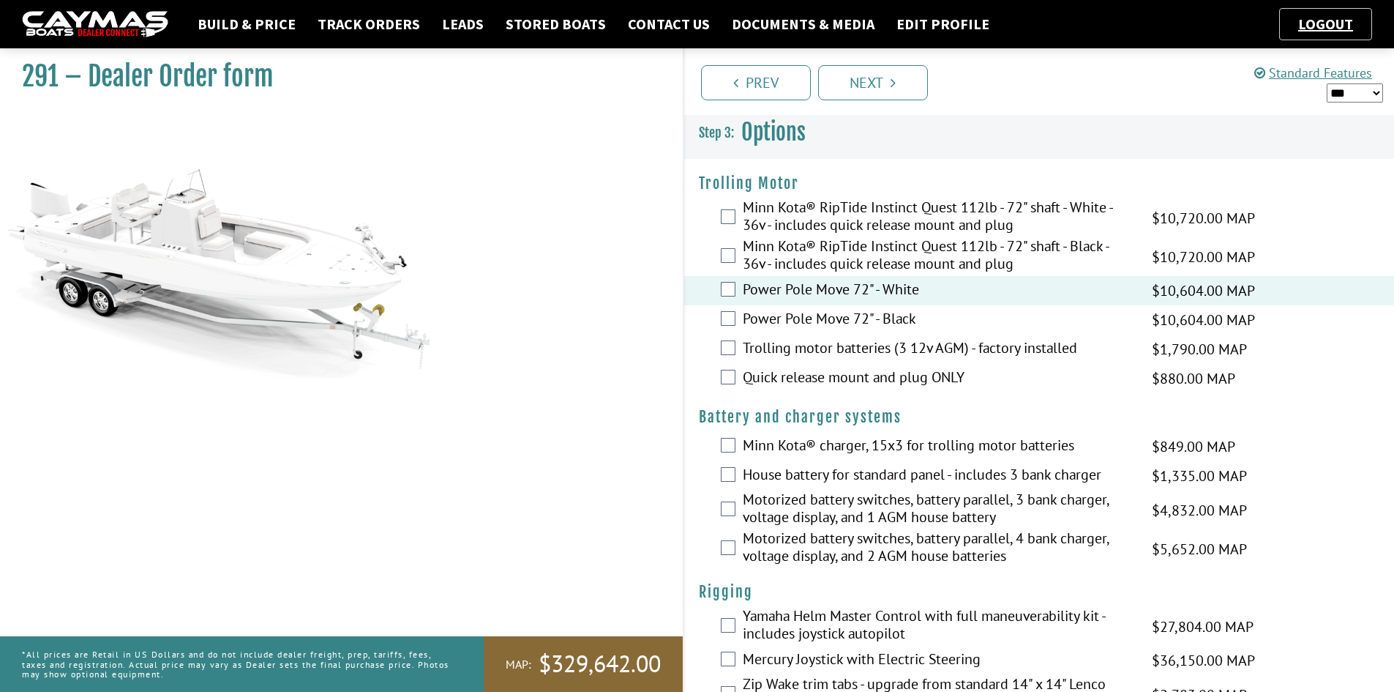  I want to click on a: Build & Price, so click(247, 24).